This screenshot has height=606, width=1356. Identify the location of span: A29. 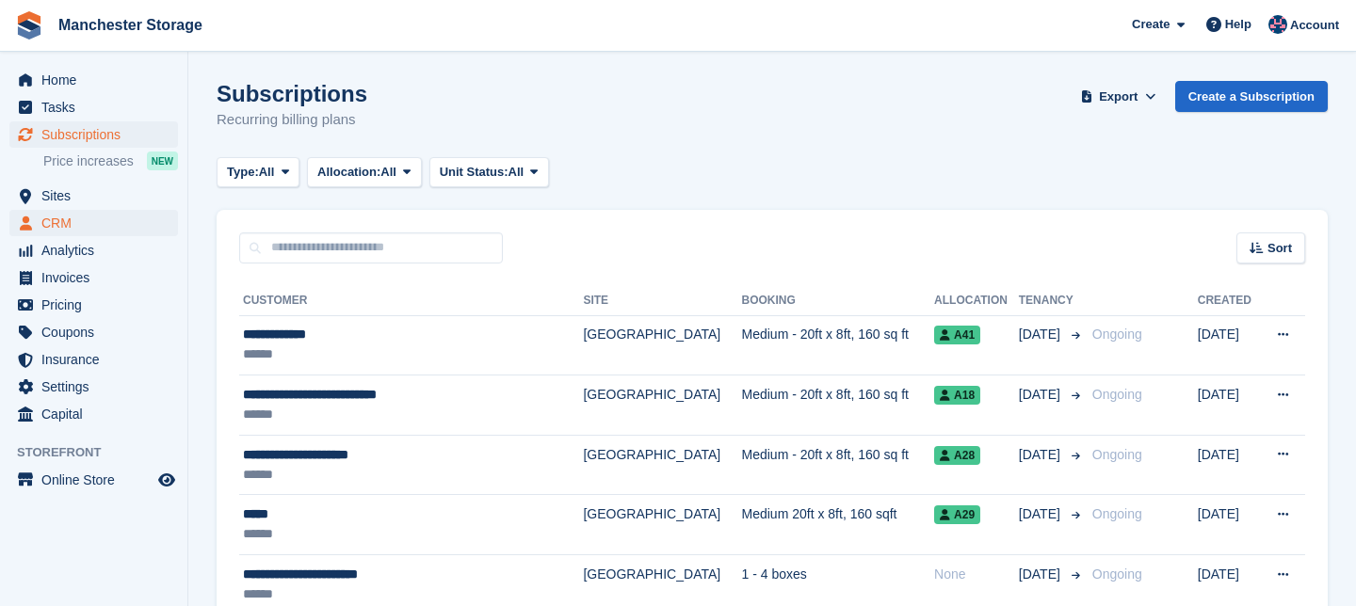
(956, 515).